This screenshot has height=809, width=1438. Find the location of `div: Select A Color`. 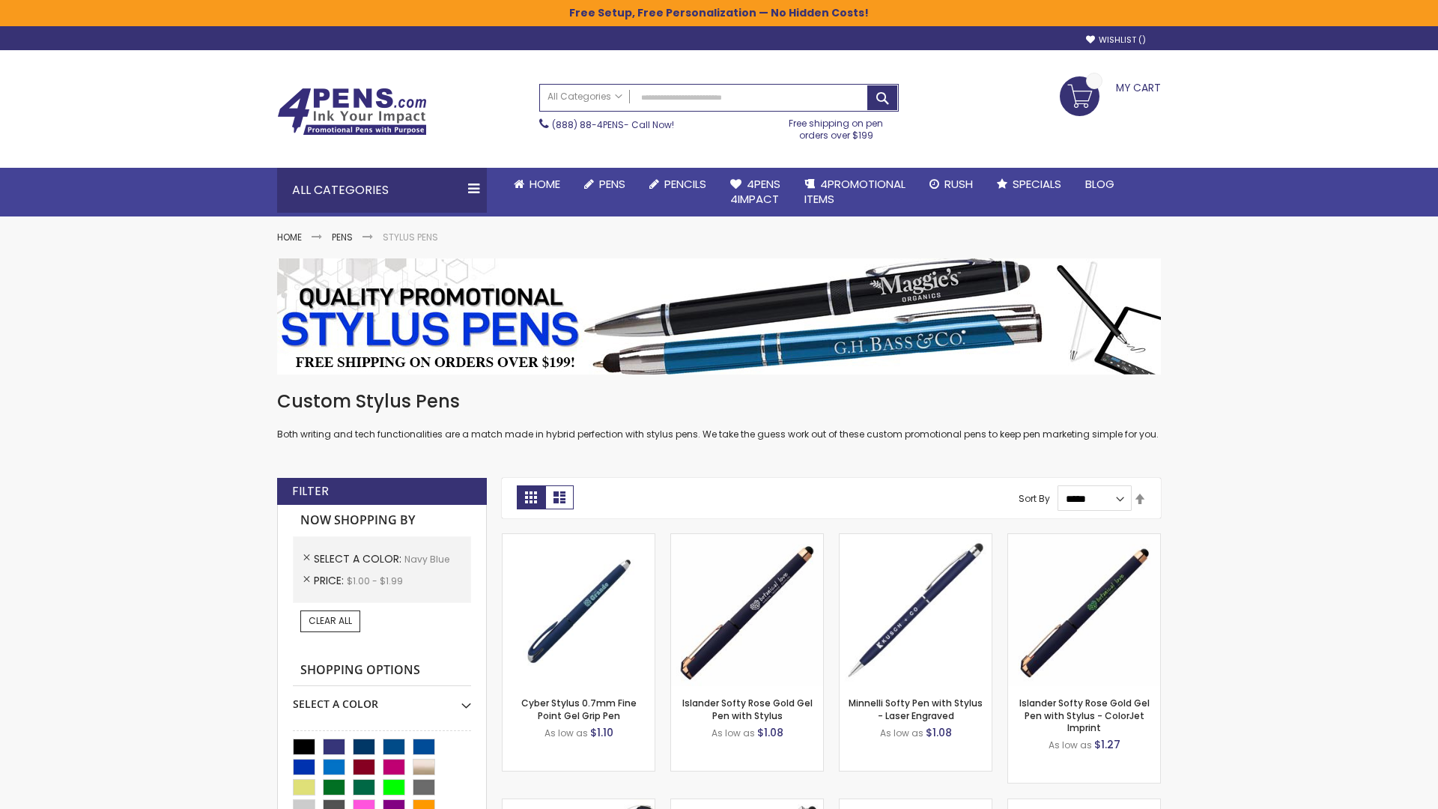

div: Select A Color is located at coordinates (382, 699).